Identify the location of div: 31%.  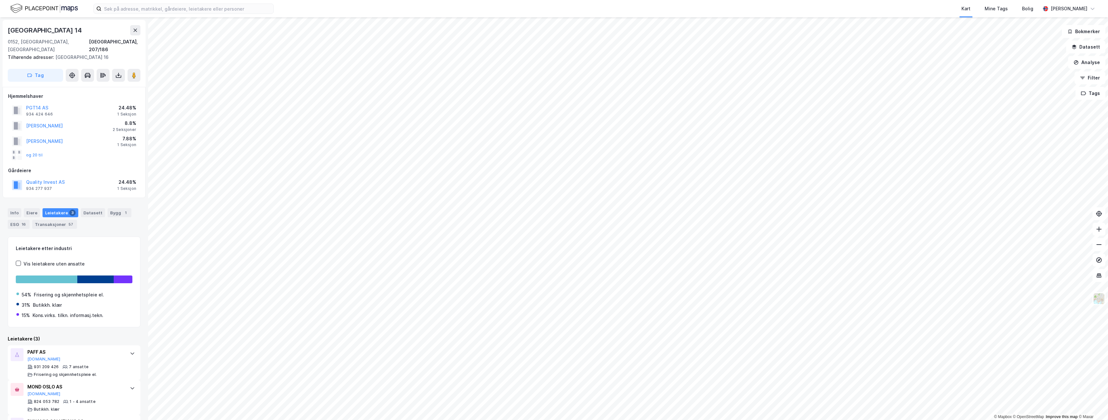
(26, 305).